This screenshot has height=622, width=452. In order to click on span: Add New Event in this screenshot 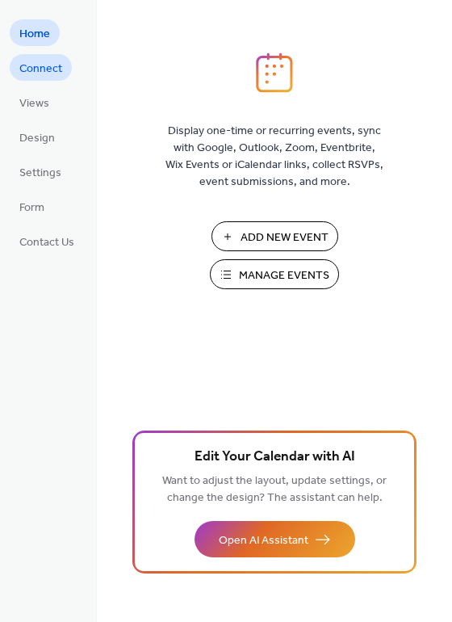, I will do `click(284, 237)`.